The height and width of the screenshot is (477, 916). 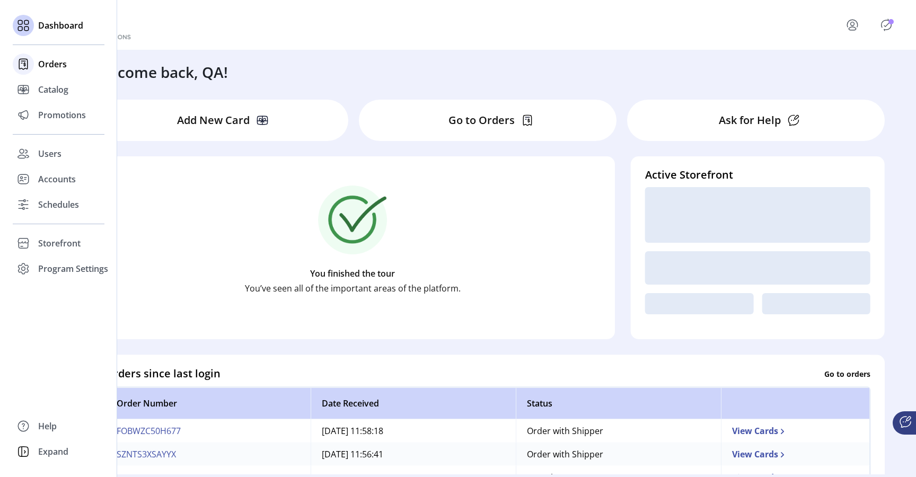 What do you see at coordinates (62, 115) in the screenshot?
I see `span: Promotions` at bounding box center [62, 115].